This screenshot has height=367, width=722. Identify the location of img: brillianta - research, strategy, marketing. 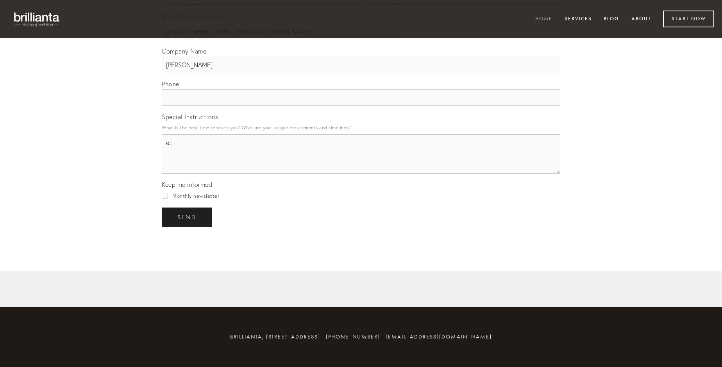
(37, 19).